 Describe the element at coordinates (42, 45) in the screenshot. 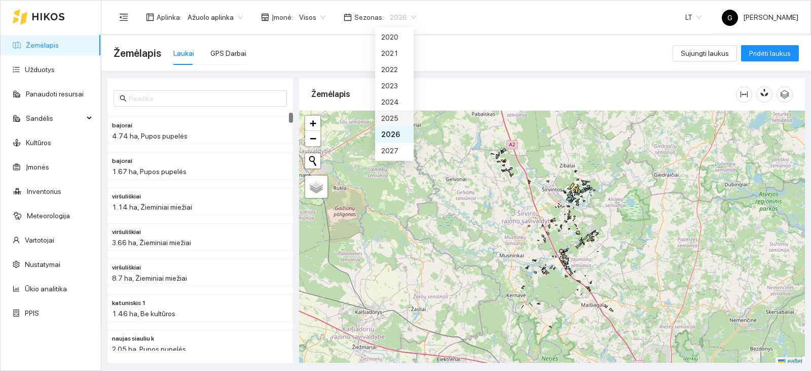

I see `a: Žemėlapis` at that location.